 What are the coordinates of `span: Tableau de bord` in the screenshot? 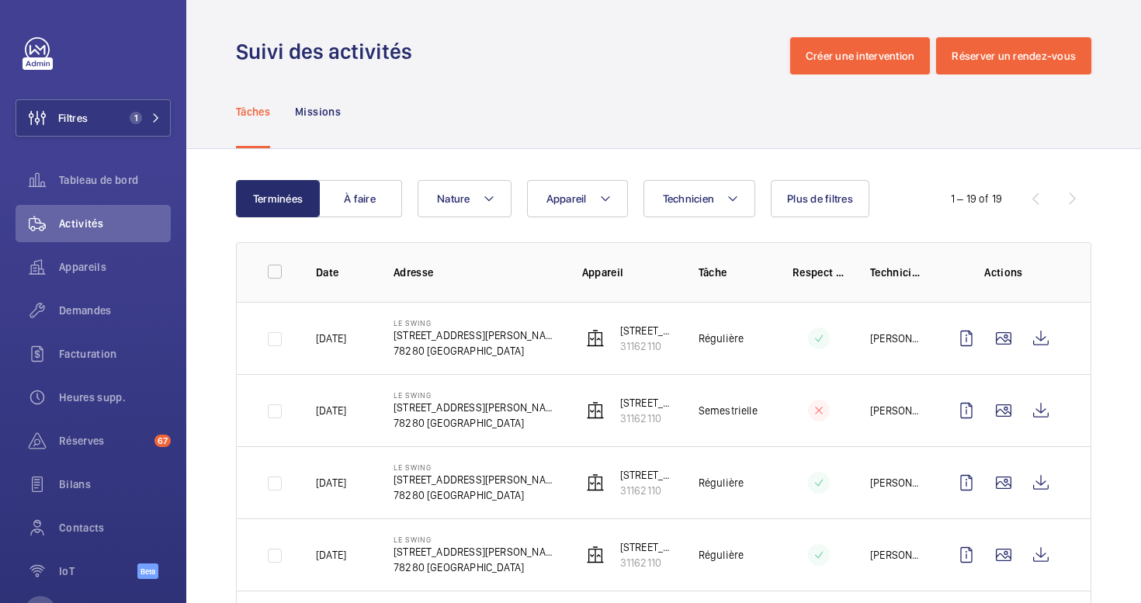 It's located at (115, 180).